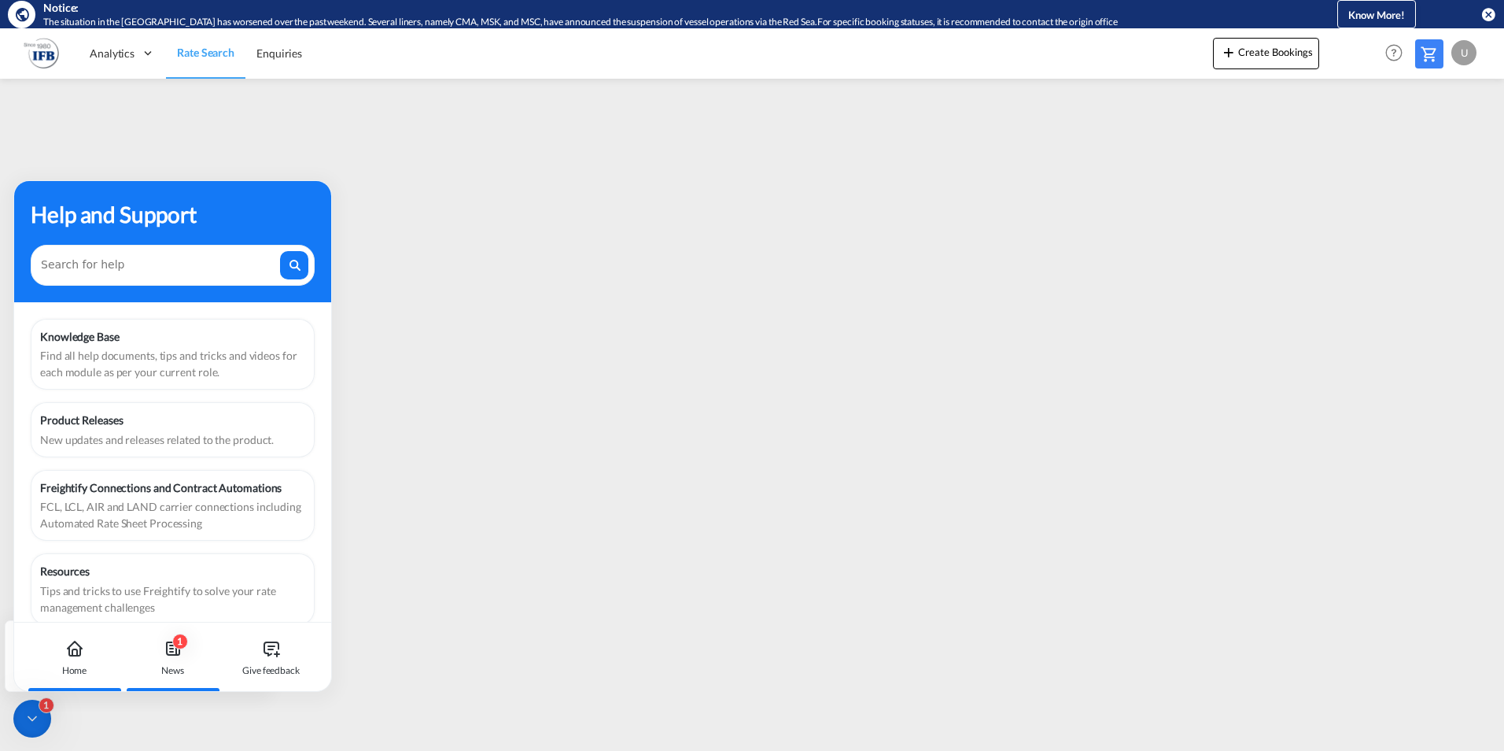 The width and height of the screenshot is (1504, 751). I want to click on button: icon-close-circle, so click(1489, 14).